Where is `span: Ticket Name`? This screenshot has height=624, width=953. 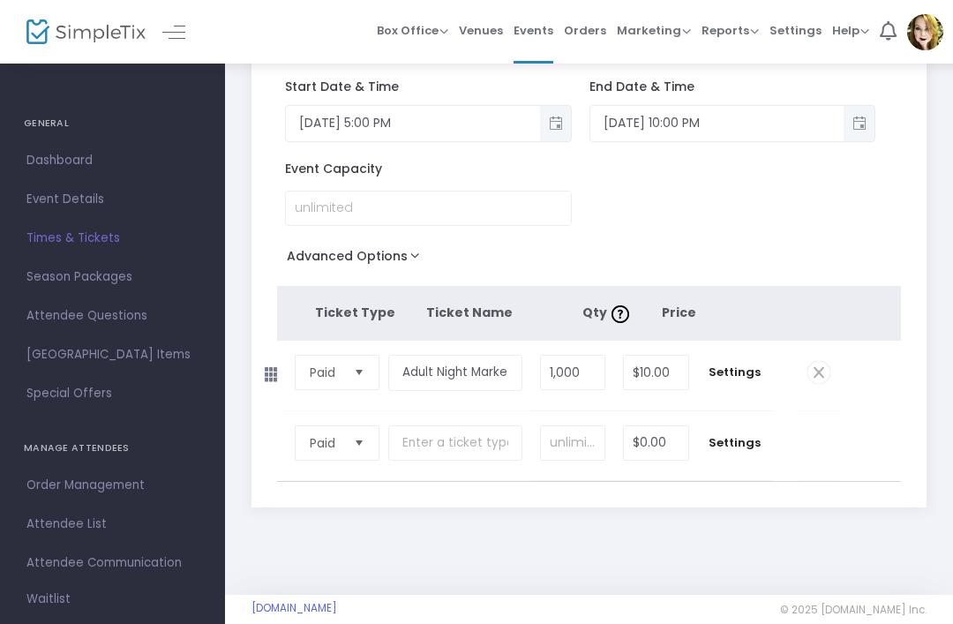
span: Ticket Name is located at coordinates (469, 312).